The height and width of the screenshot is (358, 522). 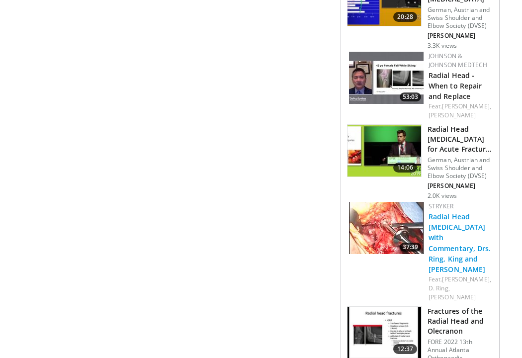 I want to click on a: 37:39, so click(x=386, y=228).